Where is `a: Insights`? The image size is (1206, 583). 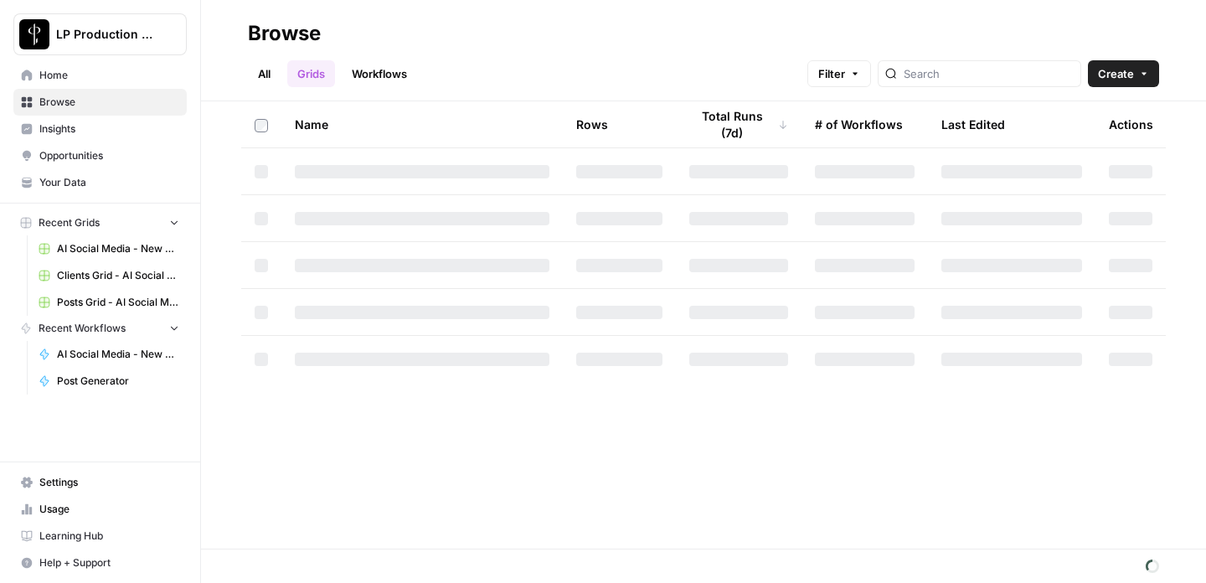
a: Insights is located at coordinates (100, 129).